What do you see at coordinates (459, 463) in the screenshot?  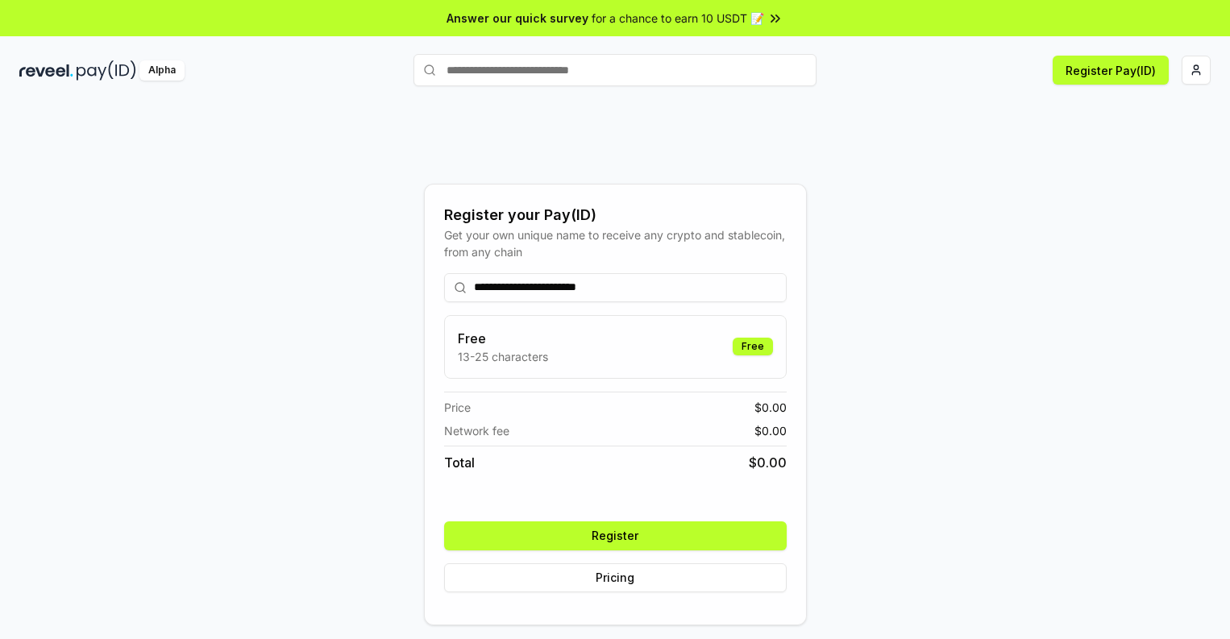 I see `span: Total` at bounding box center [459, 463].